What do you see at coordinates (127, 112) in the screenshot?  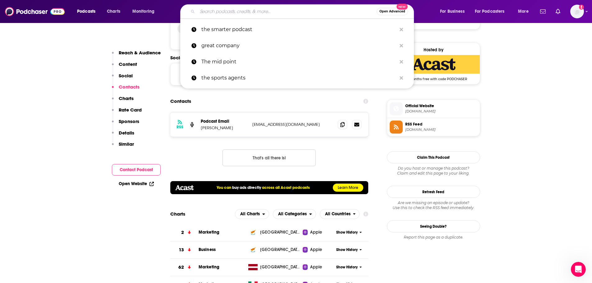 I see `button: Rate Card` at bounding box center [127, 112].